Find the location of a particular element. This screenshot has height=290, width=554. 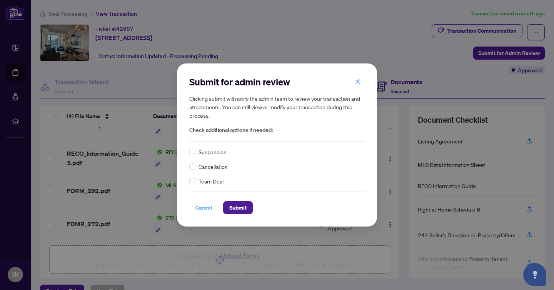

span: Cancellation is located at coordinates (213, 167).